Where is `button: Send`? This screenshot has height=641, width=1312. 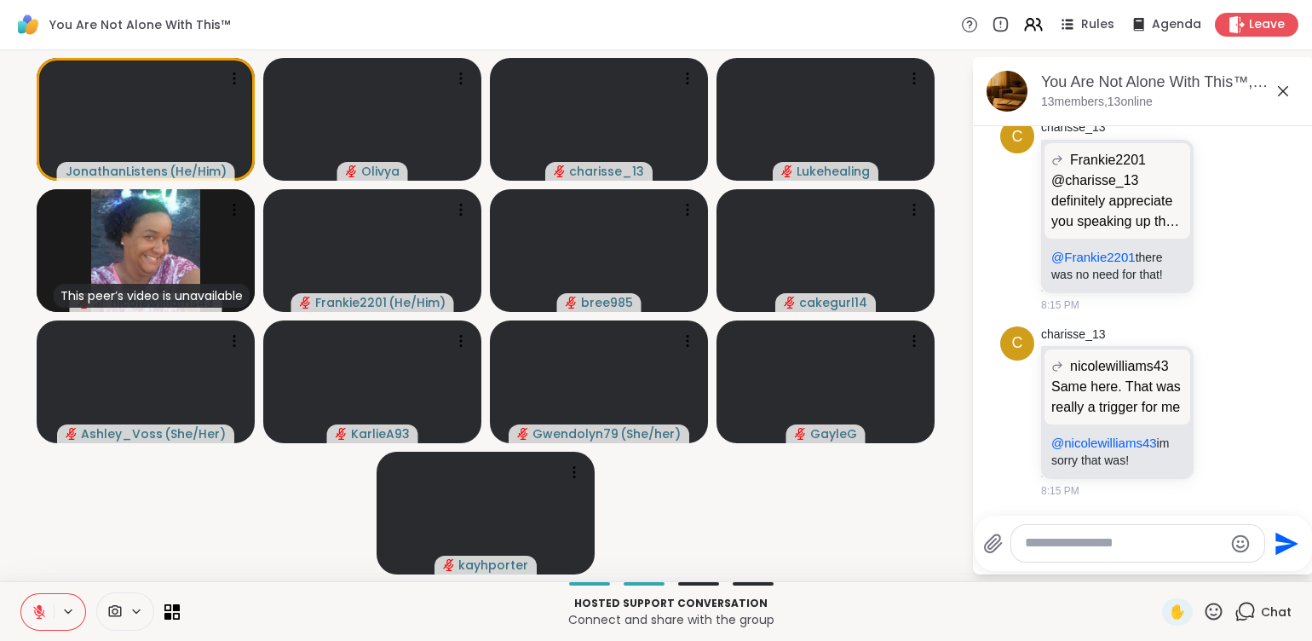
button: Send is located at coordinates (1284, 543).